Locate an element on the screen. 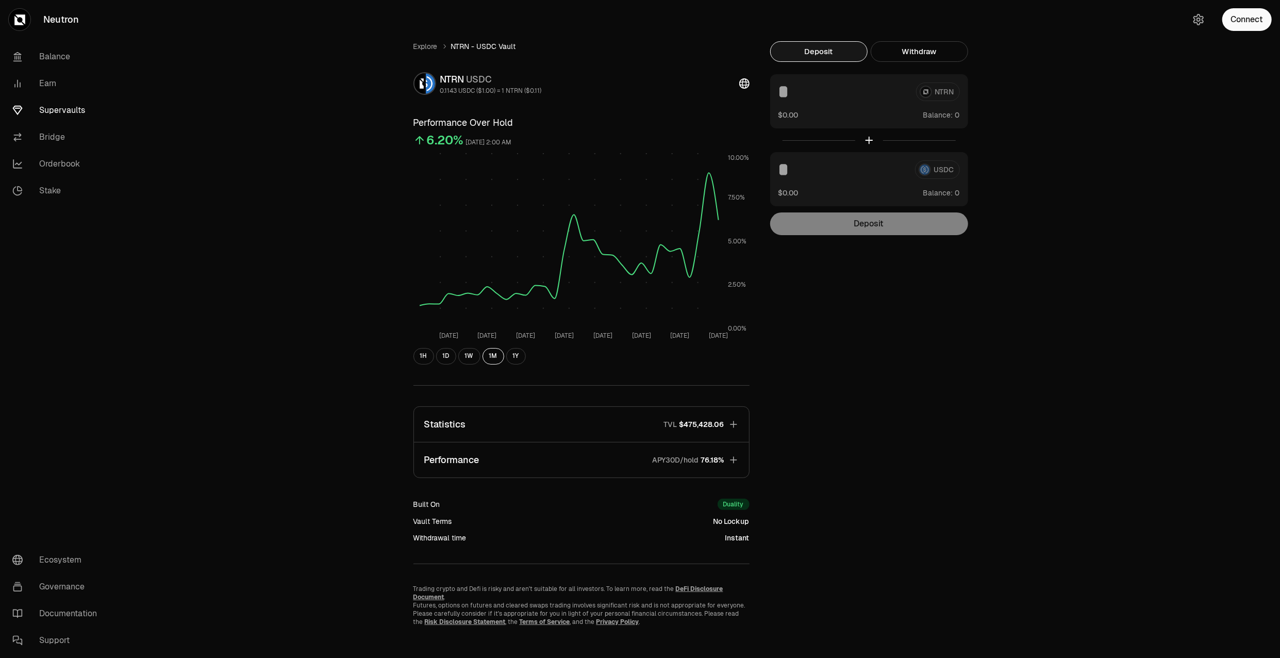  a: Orderbook is located at coordinates (58, 164).